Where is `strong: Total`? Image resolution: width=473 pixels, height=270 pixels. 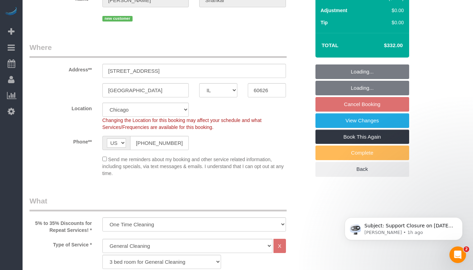 strong: Total is located at coordinates (330, 45).